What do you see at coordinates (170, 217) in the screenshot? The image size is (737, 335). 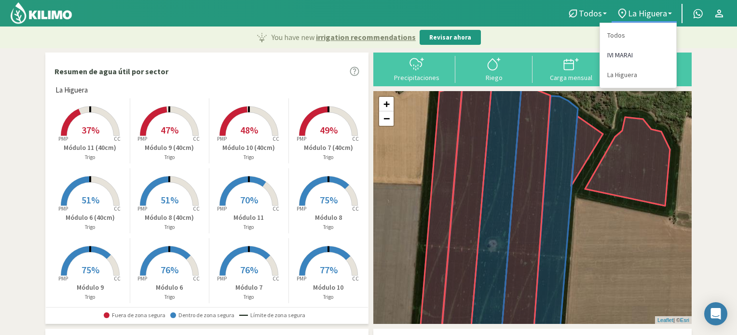 I see `p: Módulo 8 (40cm)` at bounding box center [170, 217].